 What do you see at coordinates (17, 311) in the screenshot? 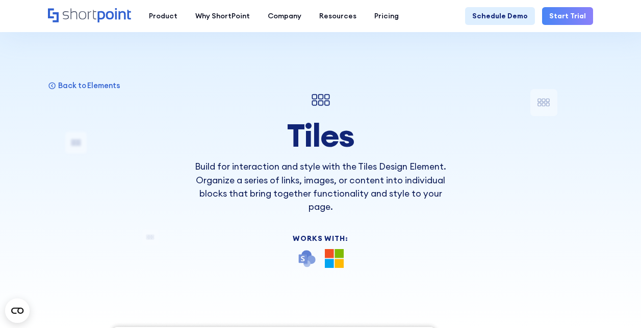
I see `button: Open CMP widget` at bounding box center [17, 311].